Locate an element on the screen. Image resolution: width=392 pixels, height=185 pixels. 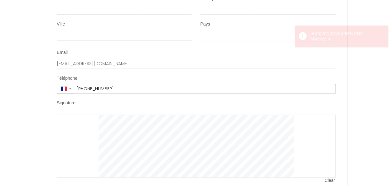
span: Clear is located at coordinates (330, 181).